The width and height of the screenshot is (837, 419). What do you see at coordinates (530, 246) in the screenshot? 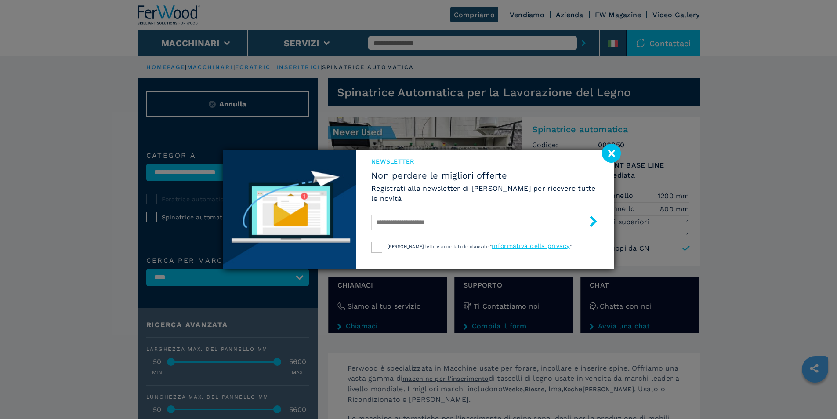
I see `a: informativa della privacy` at bounding box center [530, 246].